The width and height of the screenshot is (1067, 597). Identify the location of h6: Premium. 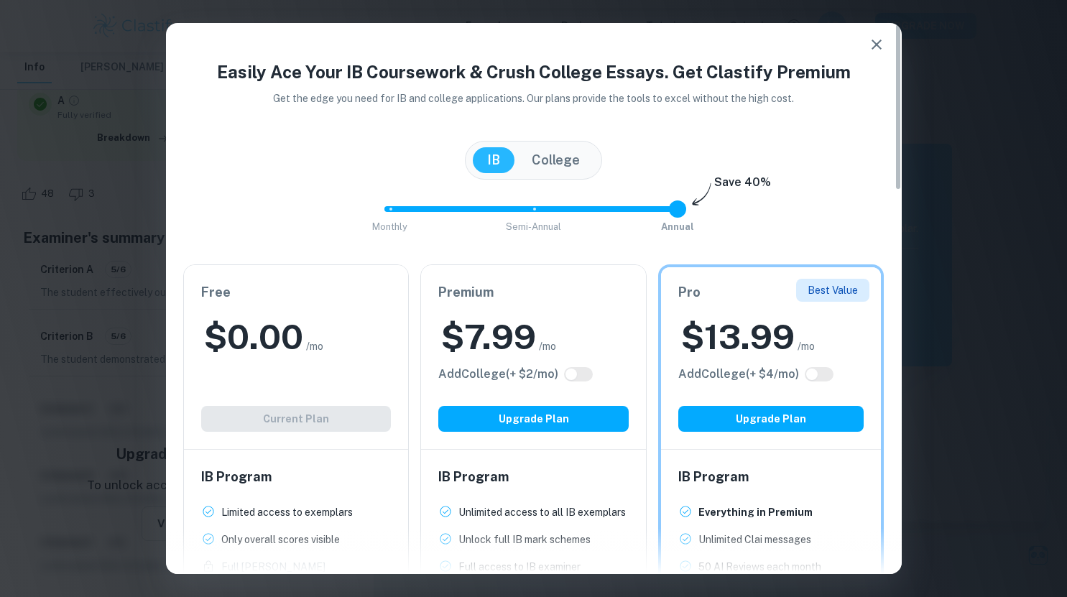
(533, 293).